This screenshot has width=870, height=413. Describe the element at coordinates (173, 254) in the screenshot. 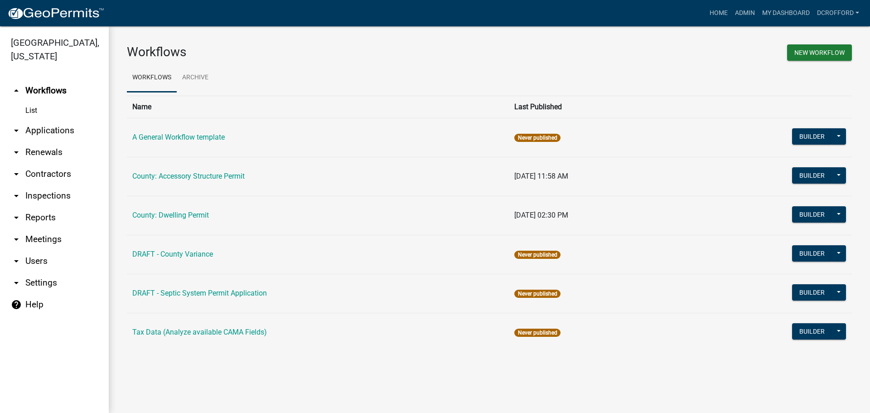

I see `a: DRAFT - County Variance` at that location.